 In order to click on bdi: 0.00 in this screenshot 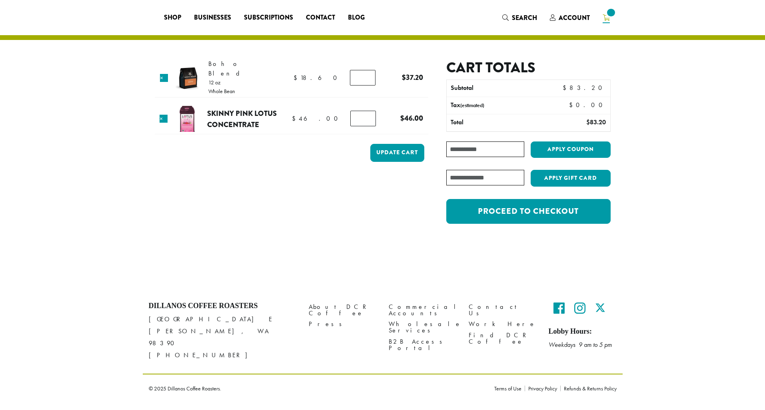, I will do `click(587, 105)`.